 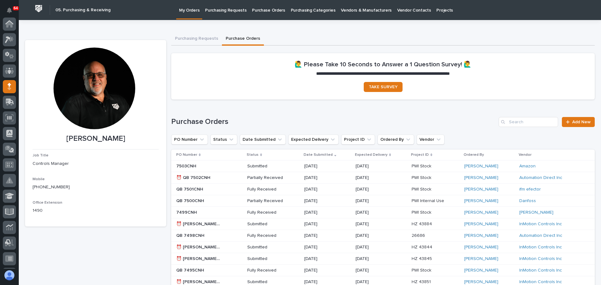 I want to click on p: HZ 43884, so click(x=422, y=223).